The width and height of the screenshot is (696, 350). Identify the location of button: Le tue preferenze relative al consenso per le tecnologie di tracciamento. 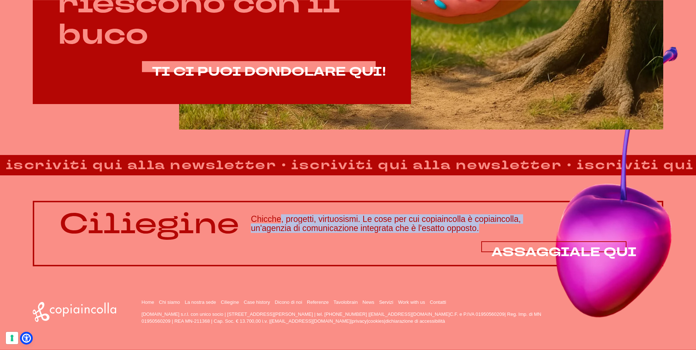
(12, 338).